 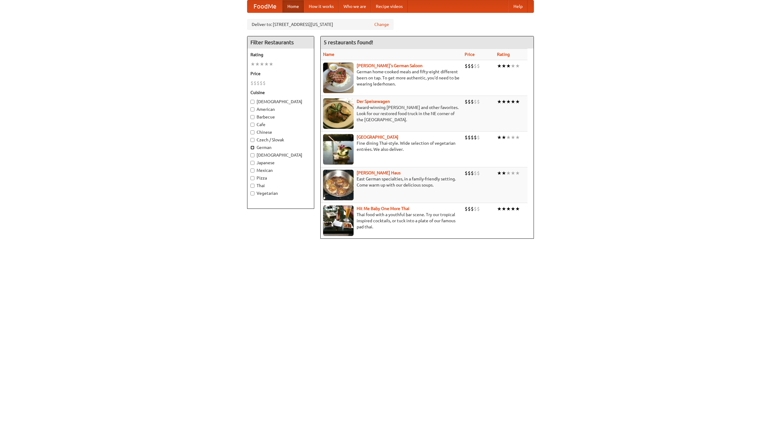 What do you see at coordinates (281, 170) in the screenshot?
I see `label: Mexican` at bounding box center [281, 170].